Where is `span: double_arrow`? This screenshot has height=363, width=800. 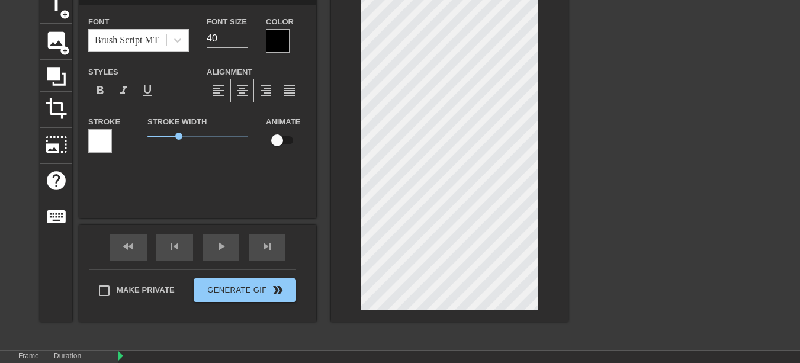
span: double_arrow is located at coordinates (278, 290).